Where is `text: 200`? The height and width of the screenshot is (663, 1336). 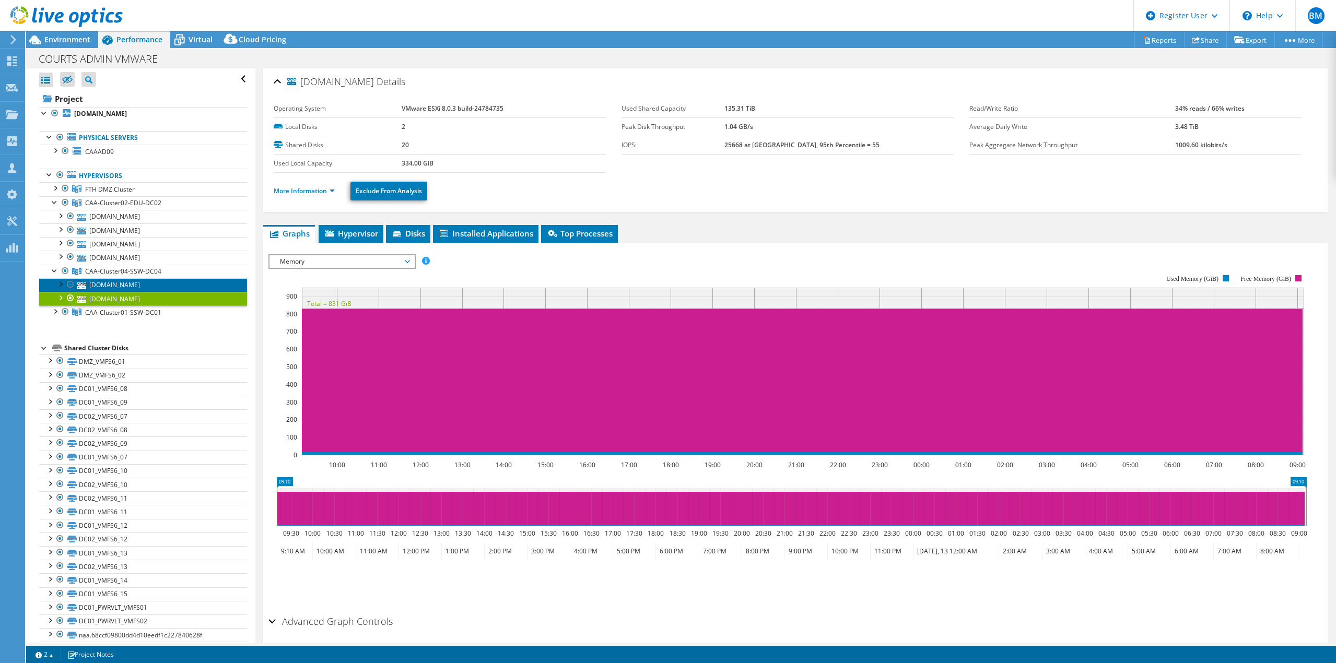
text: 200 is located at coordinates (291, 419).